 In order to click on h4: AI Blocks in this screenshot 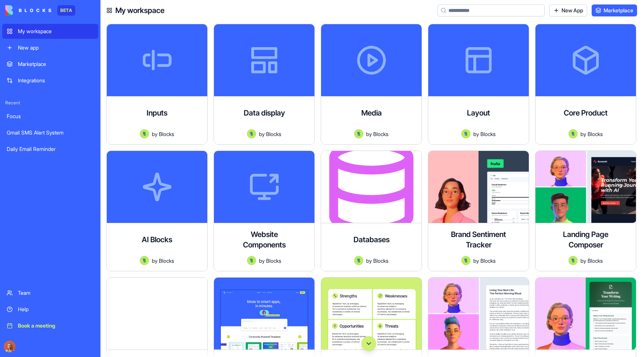, I will do `click(157, 239)`.